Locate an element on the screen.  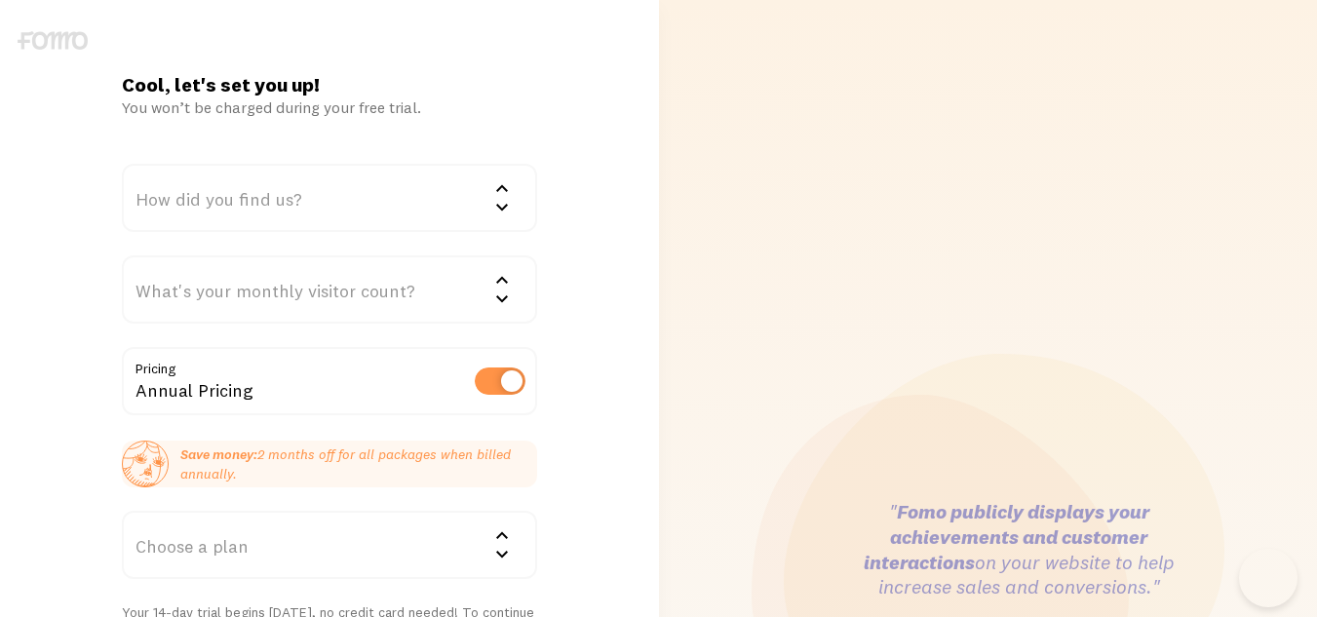
div: Choose a plan is located at coordinates (330, 545).